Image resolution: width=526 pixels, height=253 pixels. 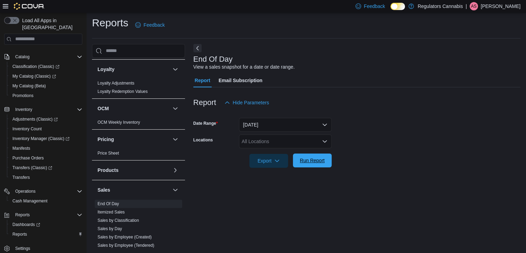 I want to click on a: My Catalog (Beta), so click(x=29, y=86).